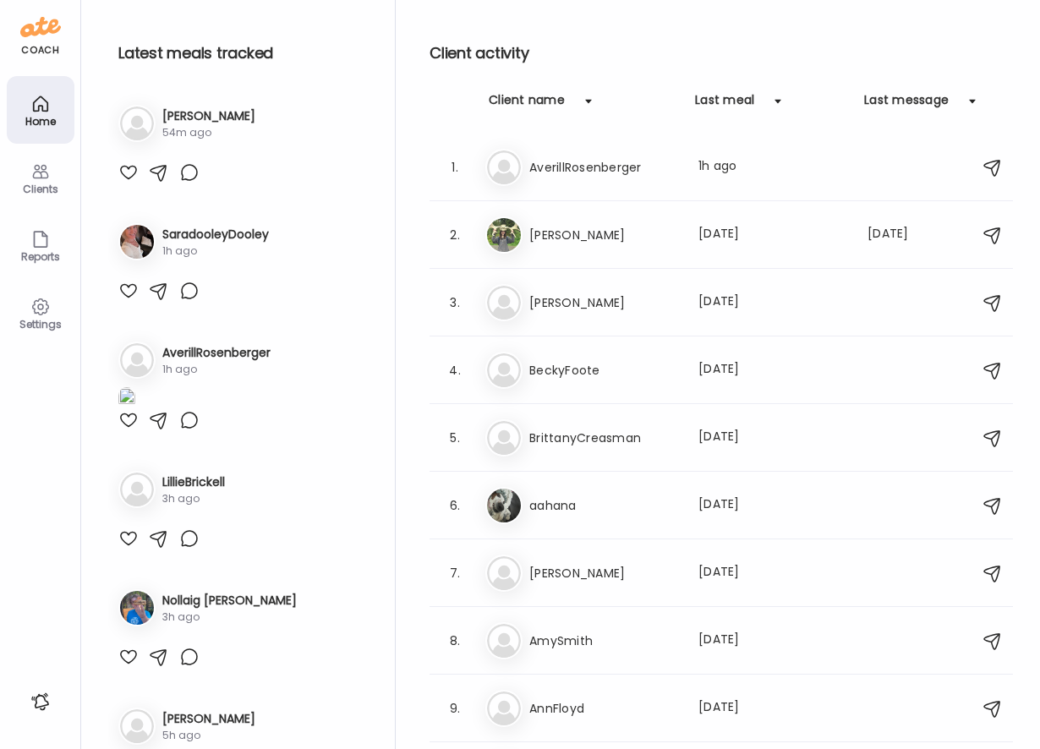  Describe the element at coordinates (41, 121) in the screenshot. I see `div: Home` at that location.